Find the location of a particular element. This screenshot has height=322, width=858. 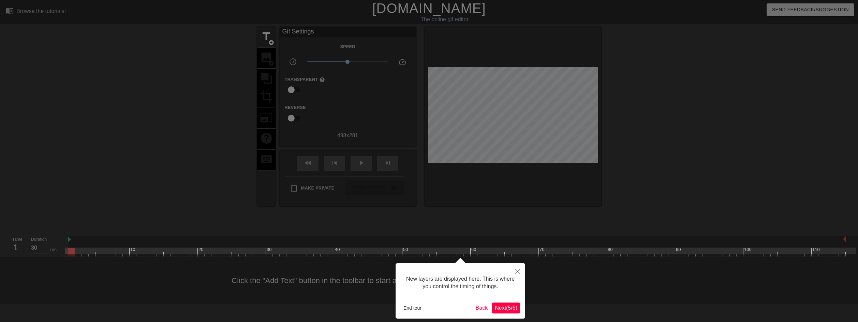

span: Next ( 5 / 6 ) is located at coordinates (506, 307).